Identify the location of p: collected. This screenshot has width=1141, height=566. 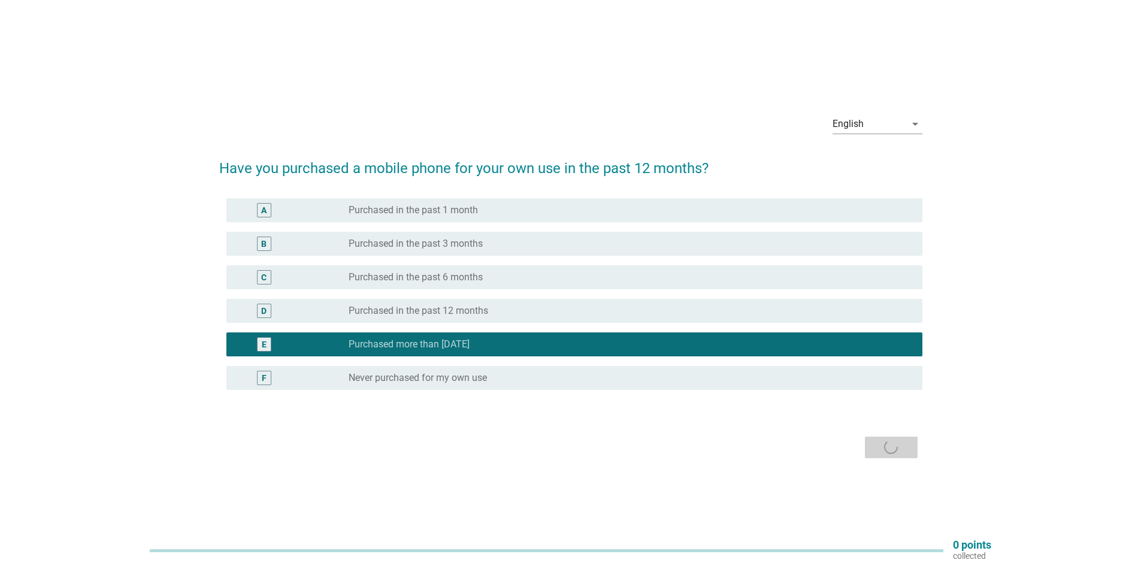
(972, 556).